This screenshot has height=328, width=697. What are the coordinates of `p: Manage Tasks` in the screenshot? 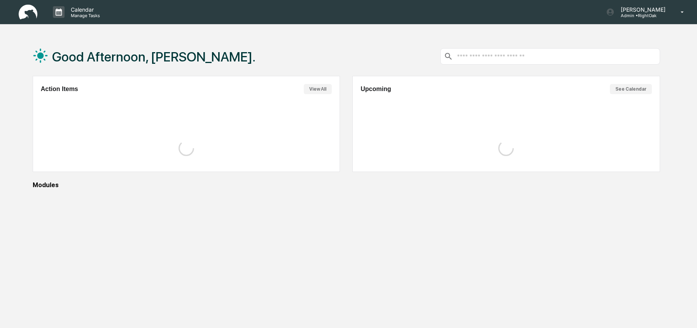 It's located at (84, 16).